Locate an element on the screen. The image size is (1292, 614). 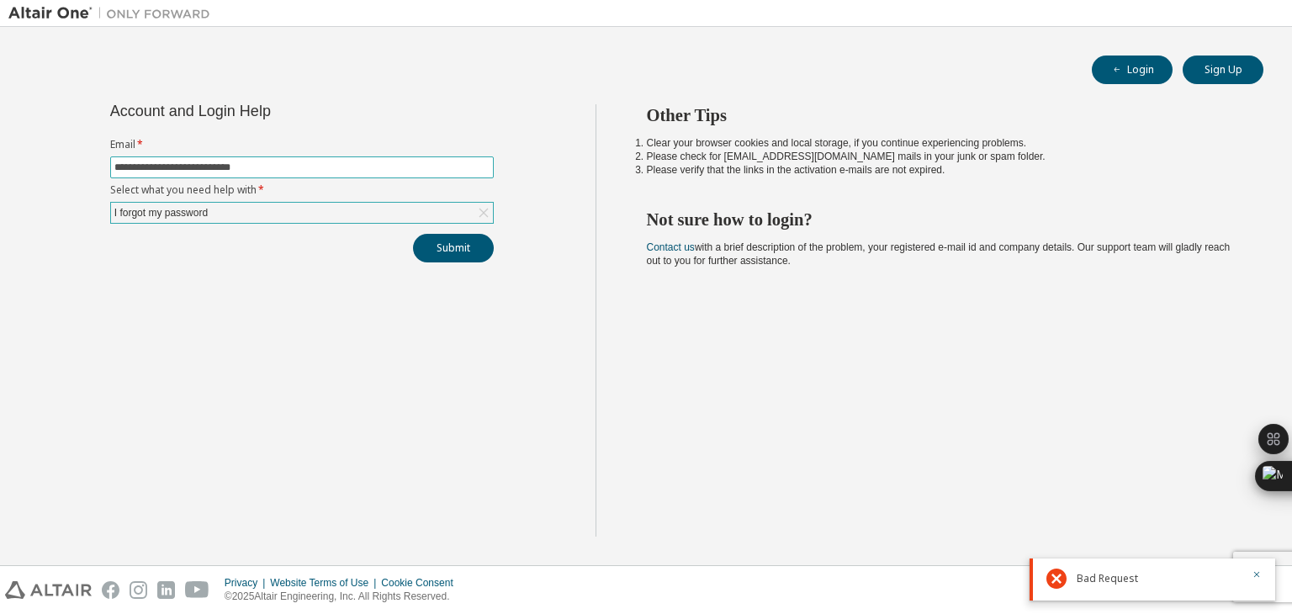
div: Cookie Consent is located at coordinates (421, 583).